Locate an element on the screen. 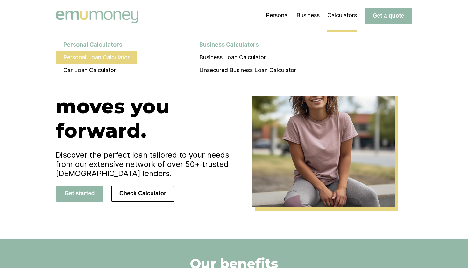 The width and height of the screenshot is (468, 268). li: Car Loan Calculator is located at coordinates (97, 70).